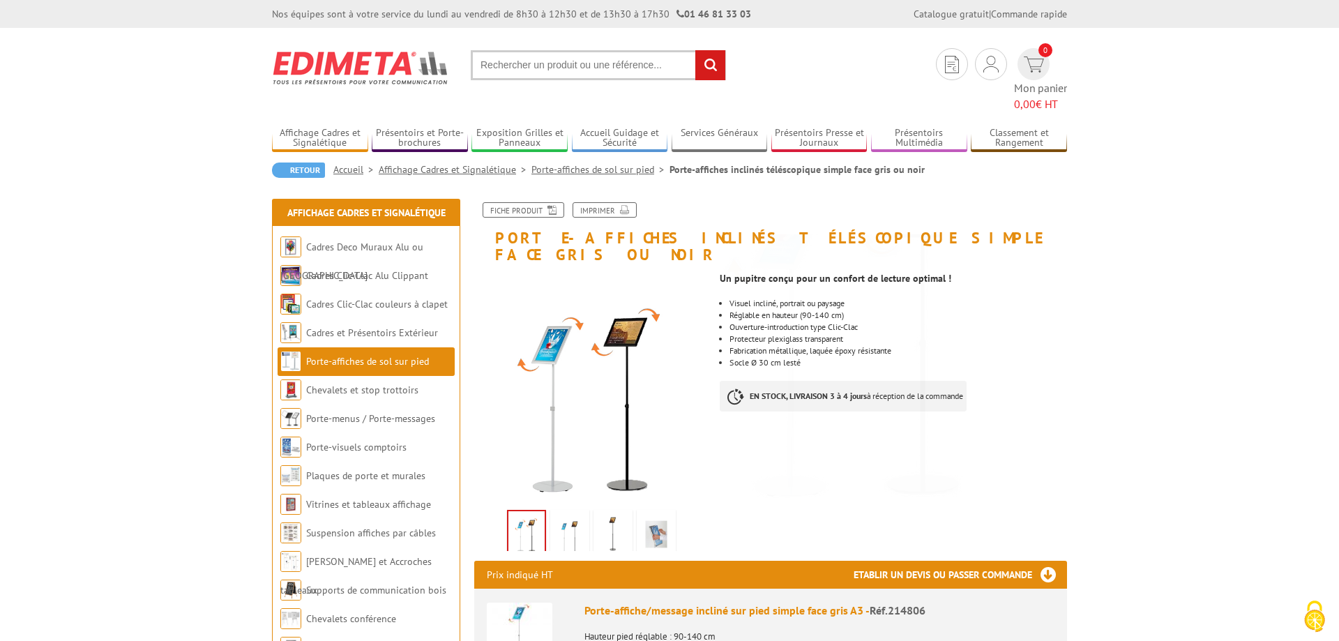 This screenshot has width=1339, height=641. Describe the element at coordinates (1315, 617) in the screenshot. I see `img: Cookies (fenêtre modale)` at that location.